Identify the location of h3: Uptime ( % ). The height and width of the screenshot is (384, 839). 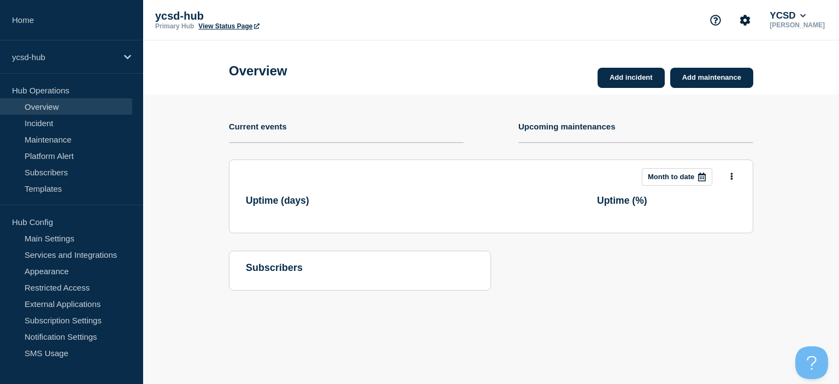
(666, 200).